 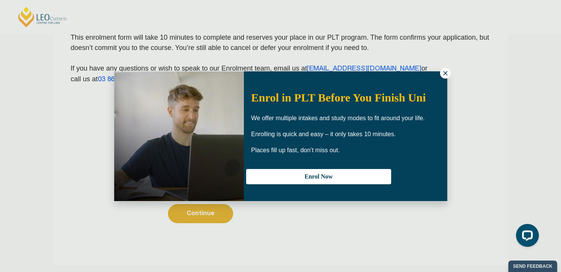 What do you see at coordinates (338, 97) in the screenshot?
I see `span: Enrol in PLT Before You Finish Uni` at bounding box center [338, 97].